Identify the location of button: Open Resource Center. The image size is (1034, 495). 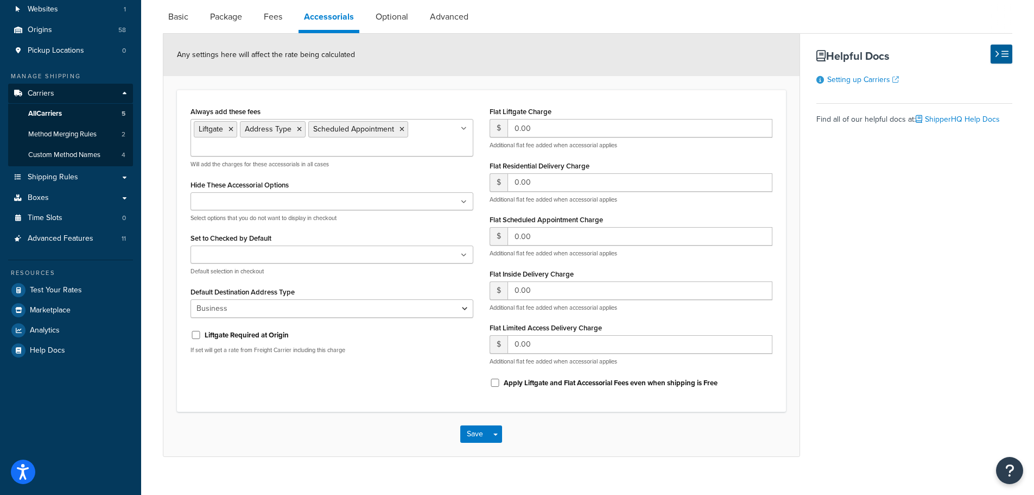
(1010, 470).